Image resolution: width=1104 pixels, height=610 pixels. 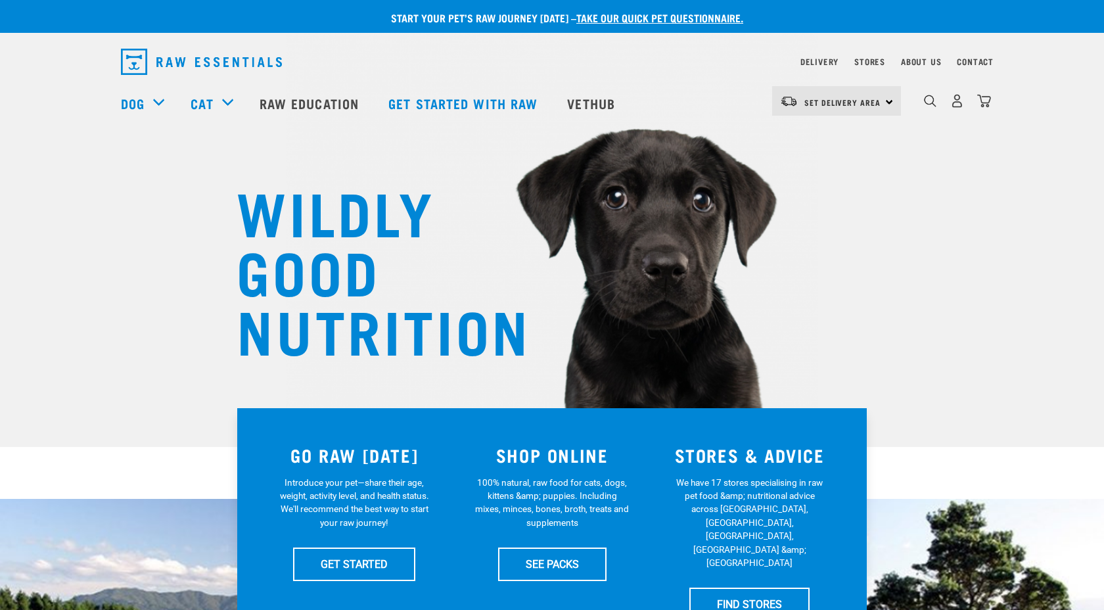 What do you see at coordinates (552, 564) in the screenshot?
I see `a: SEE PACKS` at bounding box center [552, 564].